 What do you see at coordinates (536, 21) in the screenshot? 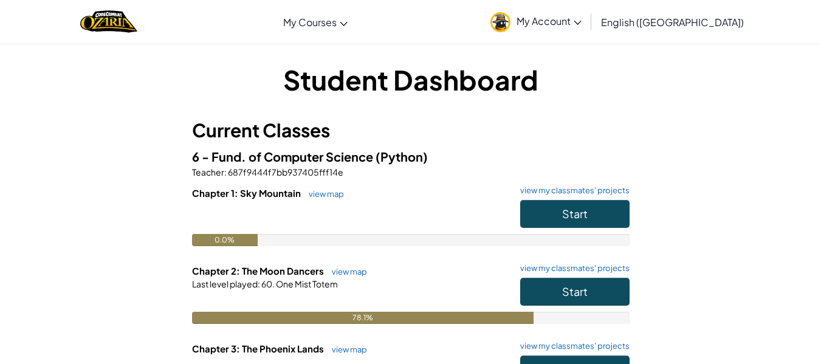
I see `a: My Account` at bounding box center [536, 21].